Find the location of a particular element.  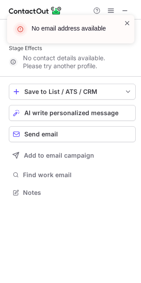

button: Notes is located at coordinates (72, 193).